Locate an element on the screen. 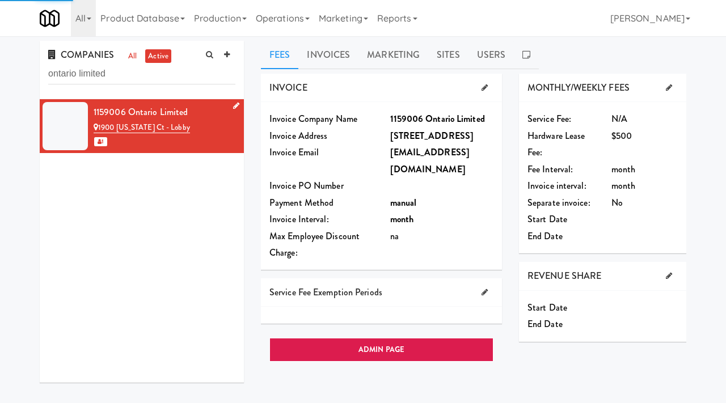 The image size is (726, 403). b: month is located at coordinates (402, 219).